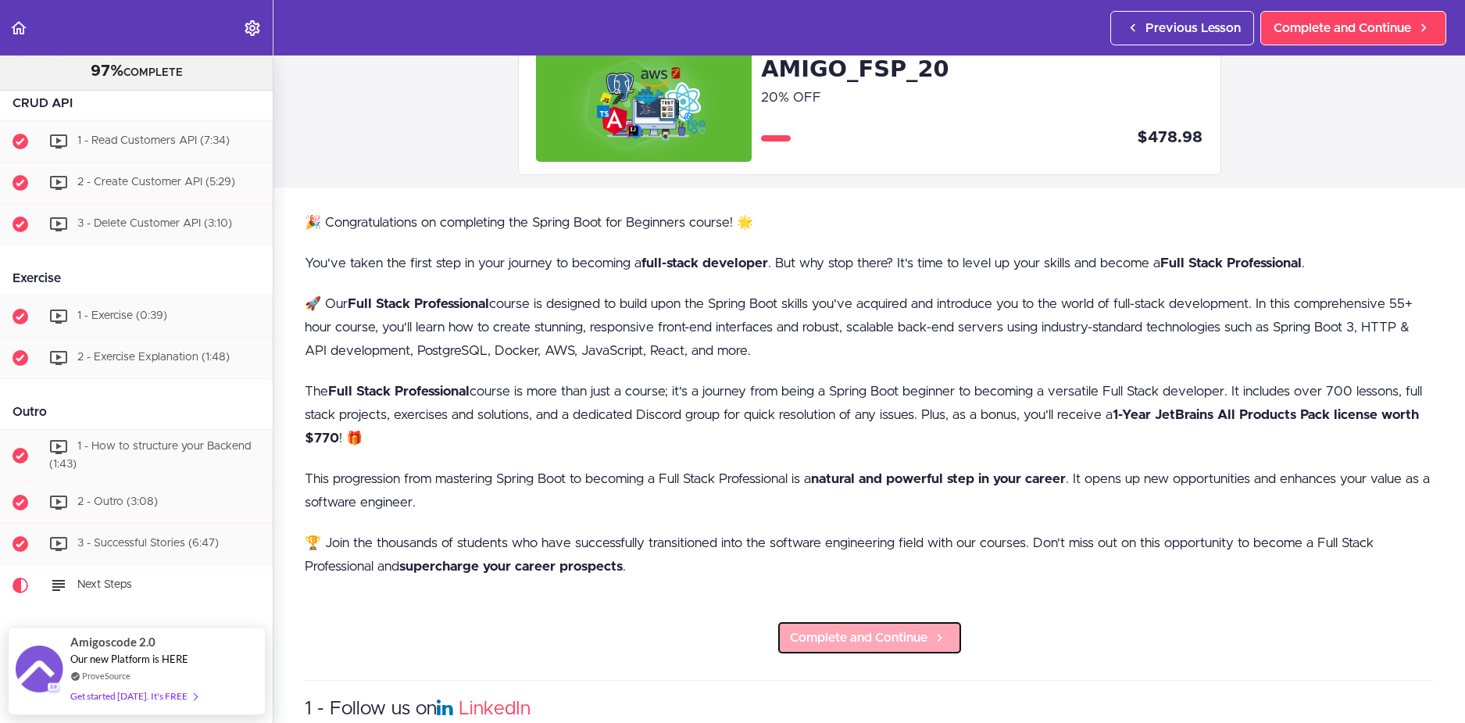 The image size is (1465, 723). Describe the element at coordinates (148, 543) in the screenshot. I see `span: 3 - Successful Stories (6:47)` at that location.